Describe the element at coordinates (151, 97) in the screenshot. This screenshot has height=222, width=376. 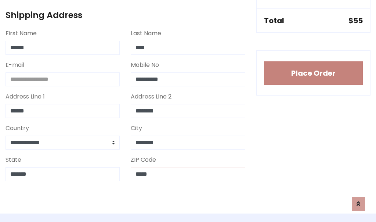
I see `label: Address Line 2` at that location.